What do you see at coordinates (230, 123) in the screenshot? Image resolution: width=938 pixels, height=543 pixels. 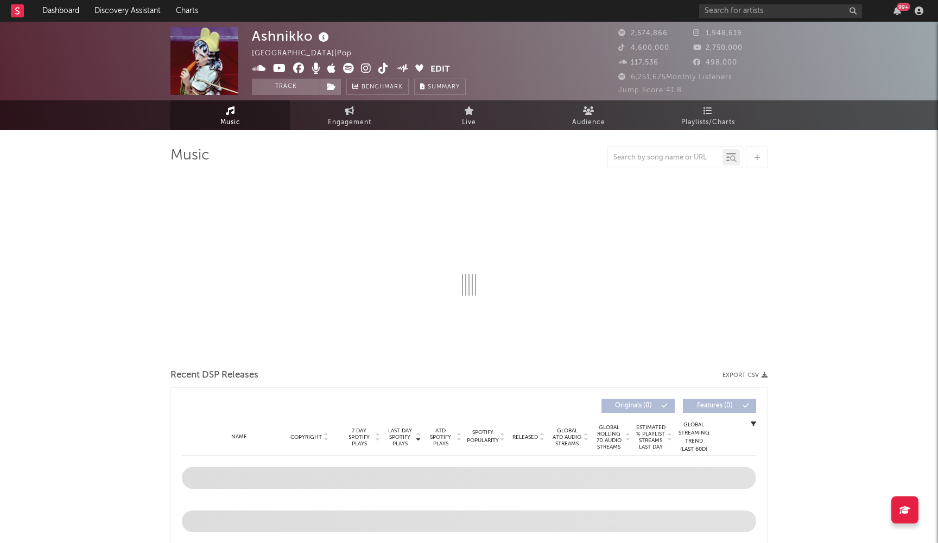 I see `span: Music` at bounding box center [230, 123].